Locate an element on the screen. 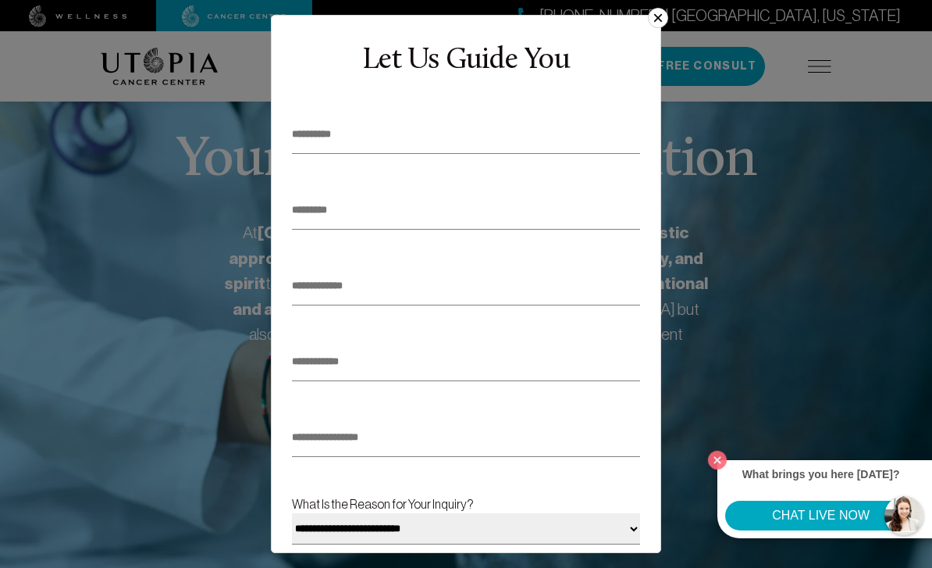 This screenshot has width=932, height=568. button: Close is located at coordinates (717, 460).